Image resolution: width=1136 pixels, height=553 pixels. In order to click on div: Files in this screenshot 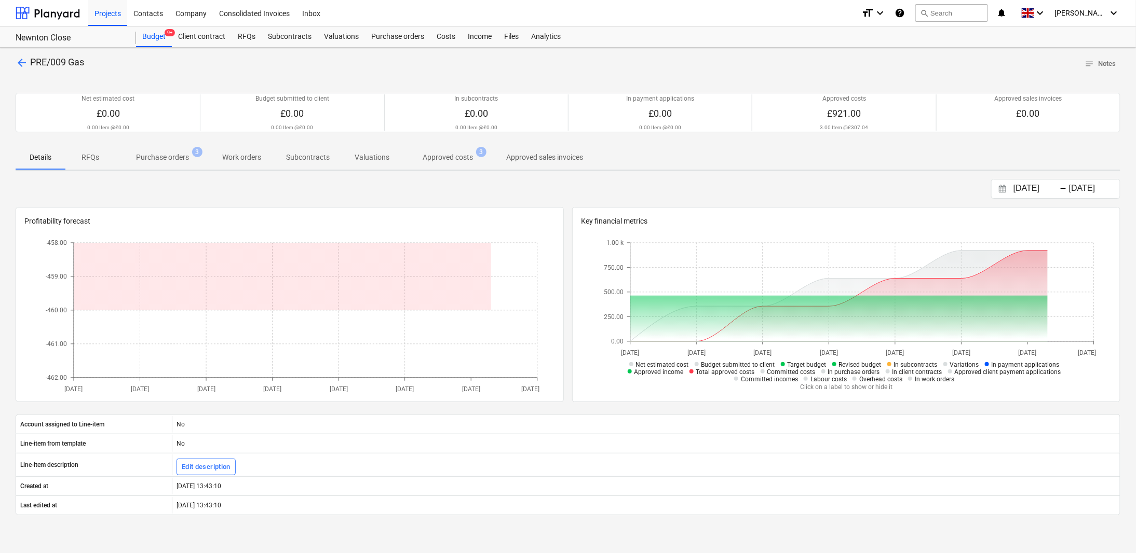, I will do `click(511, 37)`.